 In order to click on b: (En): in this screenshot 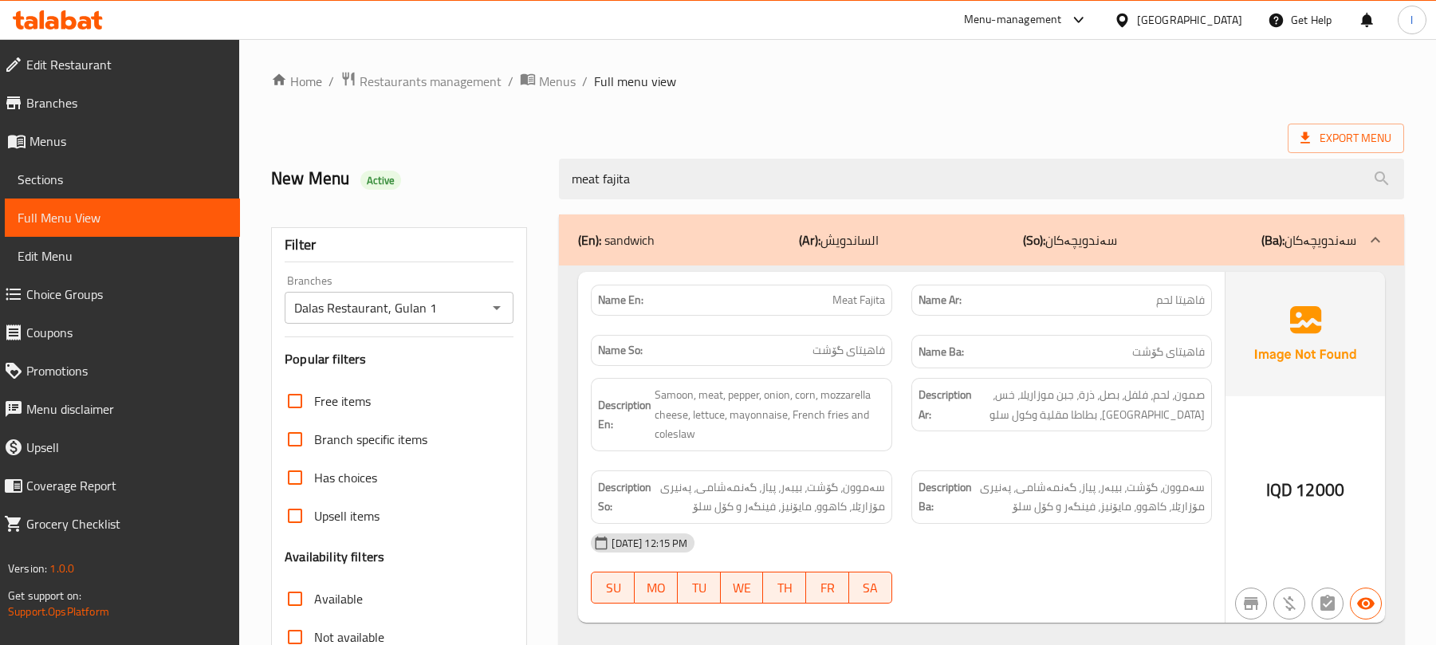, I will do `click(589, 240)`.